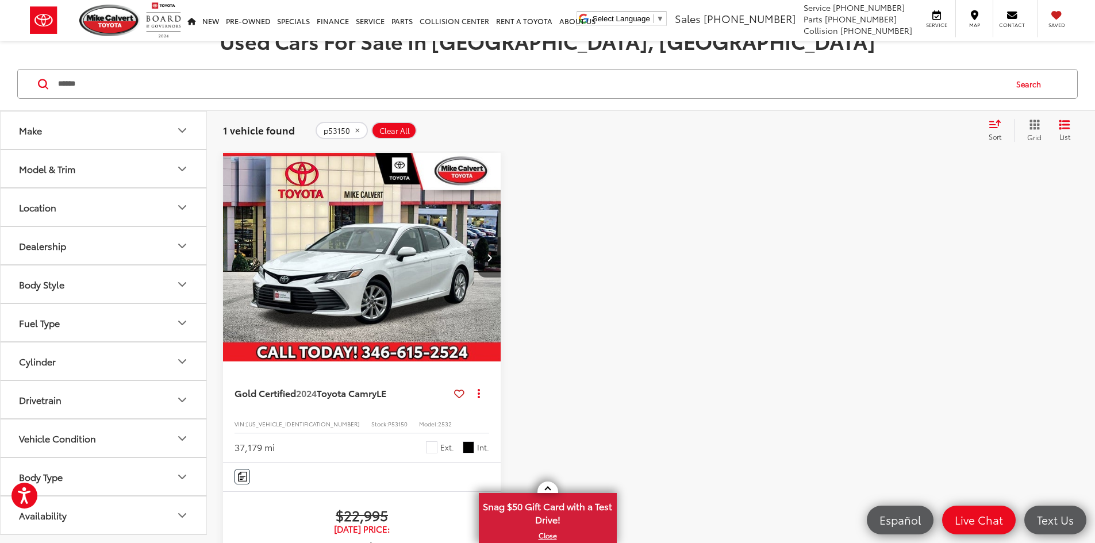  Describe the element at coordinates (104, 361) in the screenshot. I see `button: CylinderCylinder` at that location.